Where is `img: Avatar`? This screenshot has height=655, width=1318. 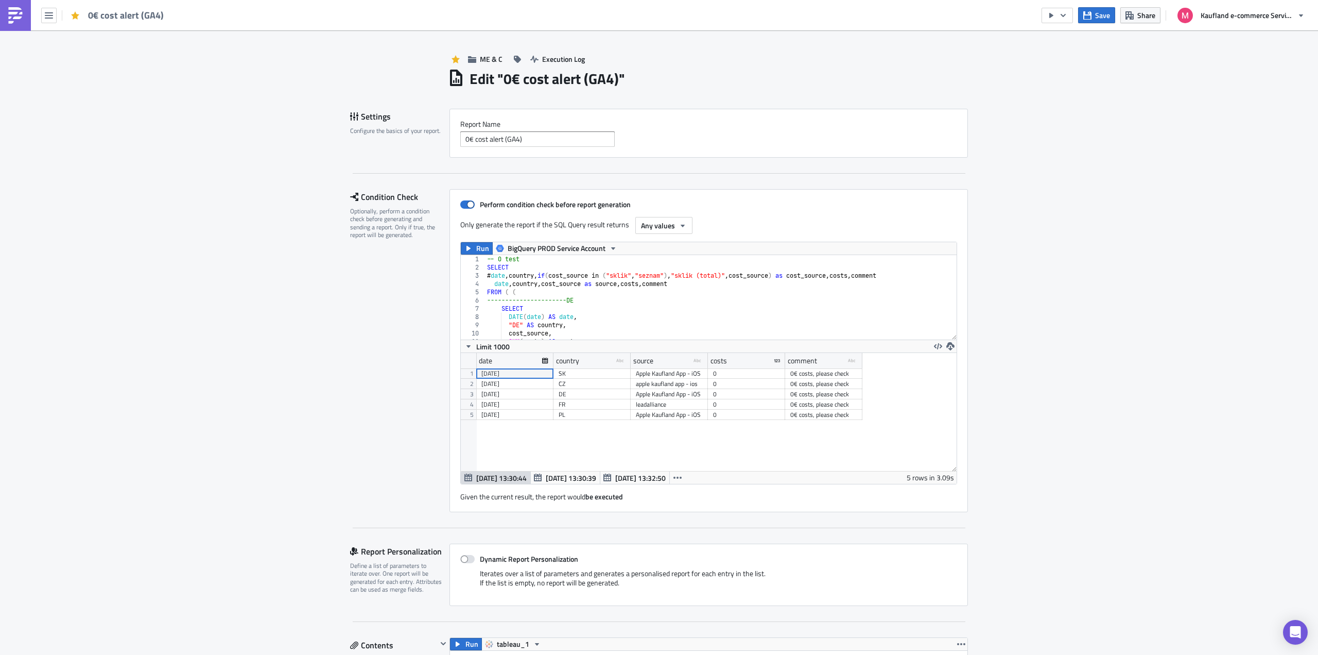
img: Avatar is located at coordinates (1186, 15).